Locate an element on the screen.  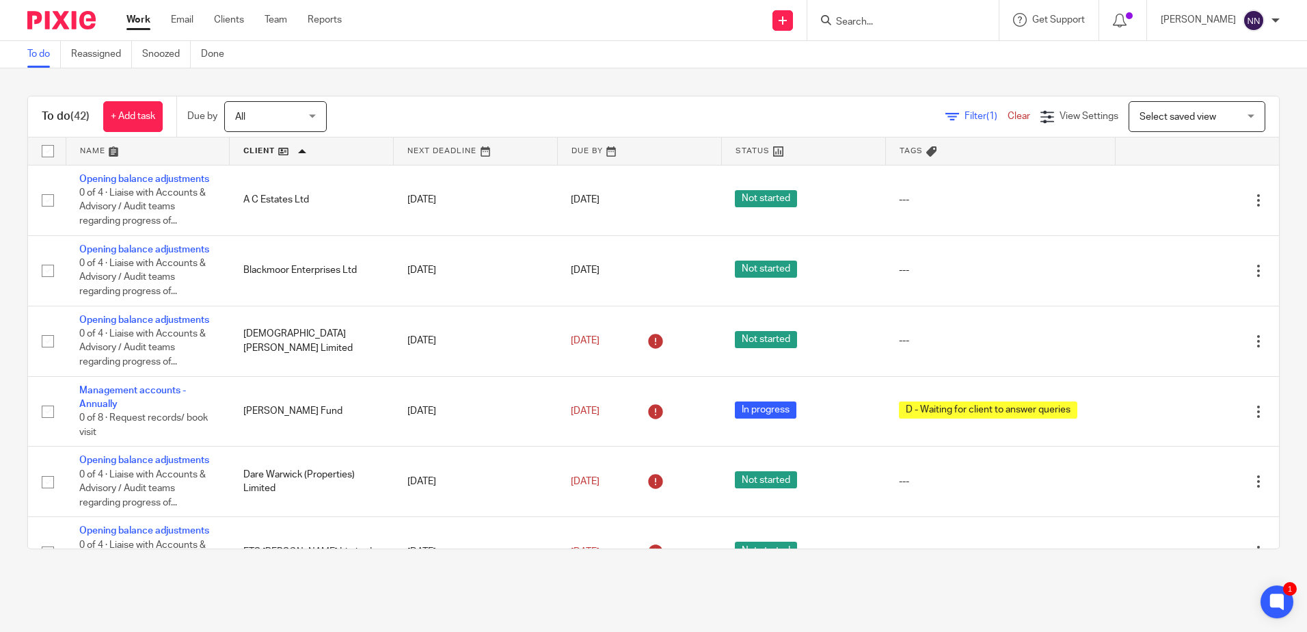
span: 0 of 8 · Request records/ book visit is located at coordinates (144, 425).